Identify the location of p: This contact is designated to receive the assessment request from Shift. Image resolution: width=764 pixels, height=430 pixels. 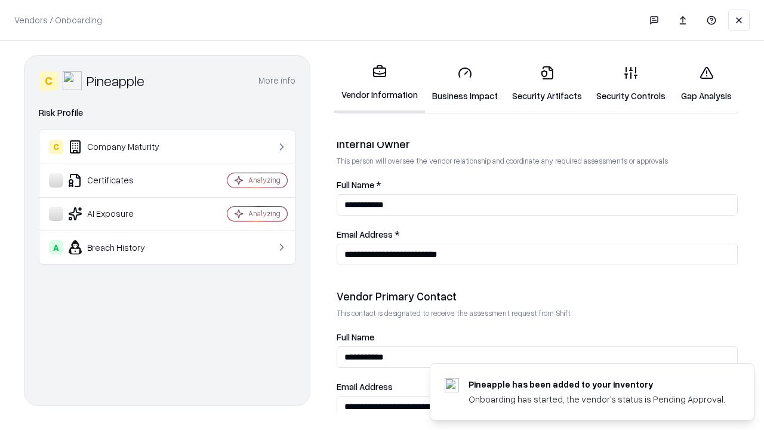
(537, 313).